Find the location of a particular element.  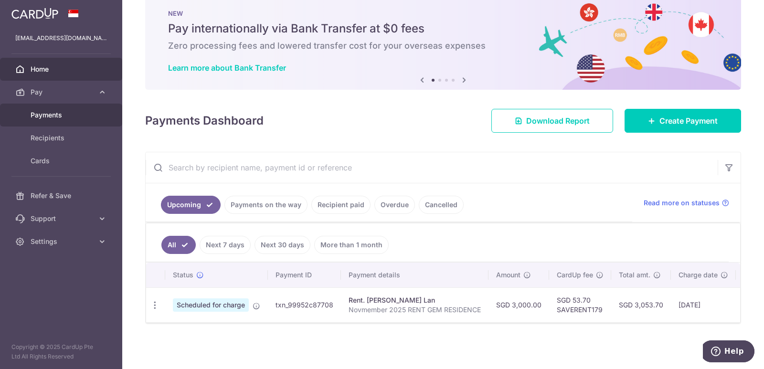

img: CardUp is located at coordinates (35, 13).